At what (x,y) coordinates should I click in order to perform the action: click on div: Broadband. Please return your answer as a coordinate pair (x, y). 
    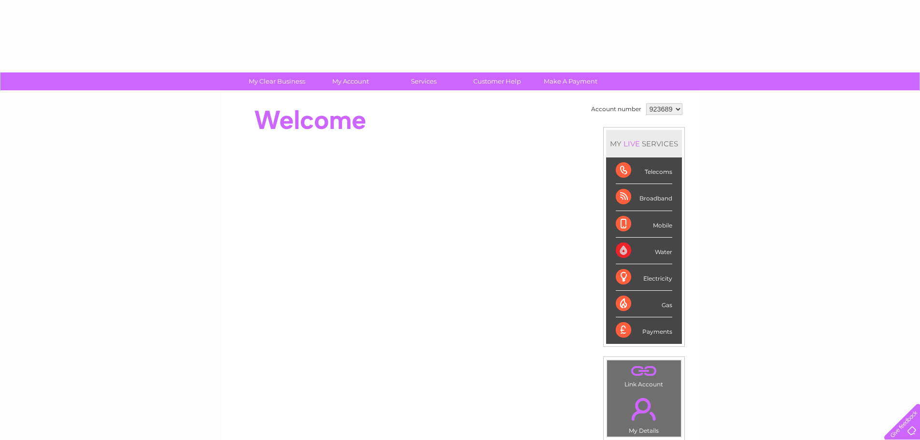
    Looking at the image, I should click on (644, 197).